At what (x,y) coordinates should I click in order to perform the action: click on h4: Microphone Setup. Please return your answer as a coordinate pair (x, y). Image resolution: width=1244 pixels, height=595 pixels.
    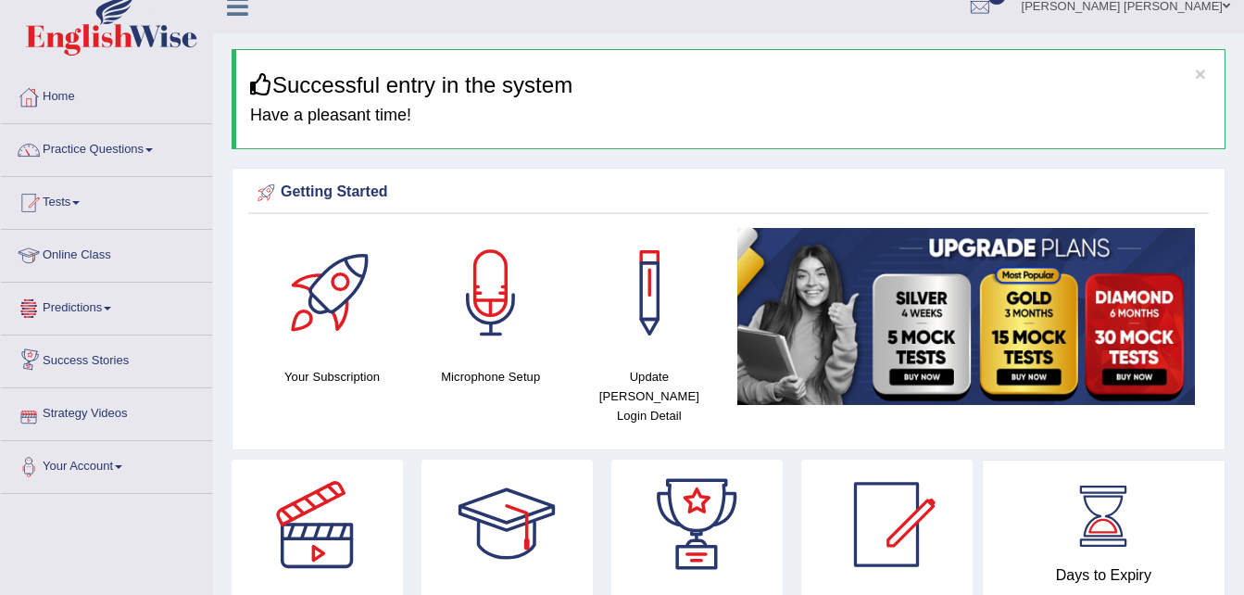
    Looking at the image, I should click on (490, 376).